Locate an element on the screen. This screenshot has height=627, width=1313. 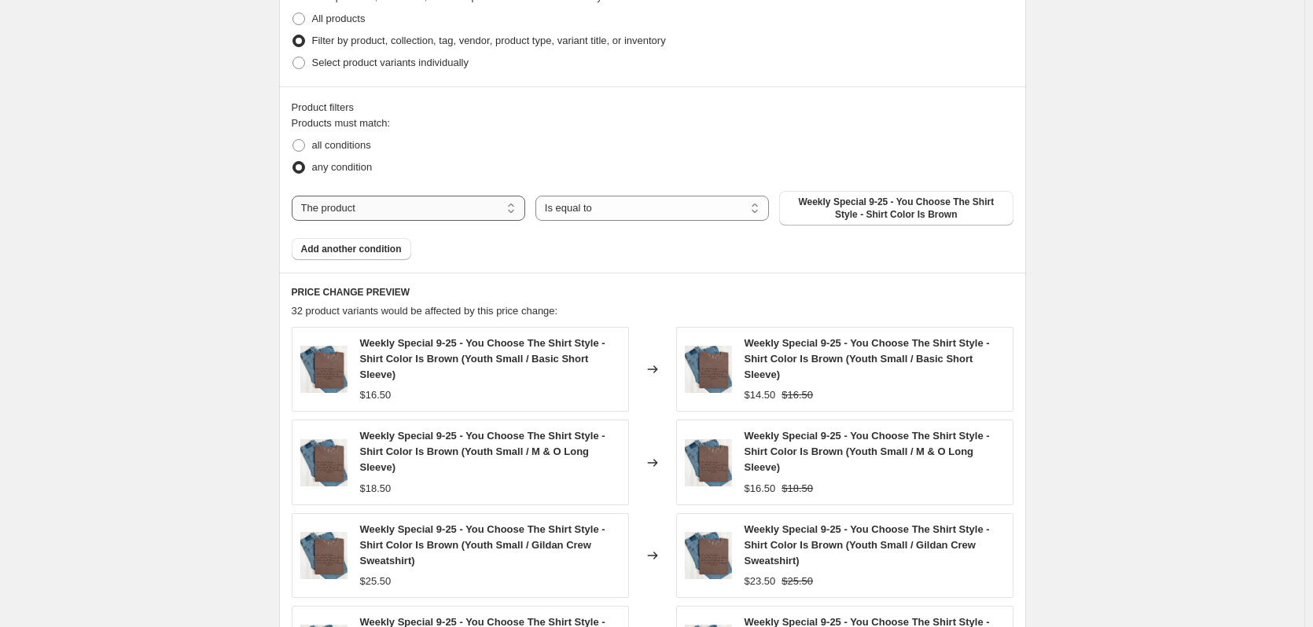
h6: PRICE CHANGE PREVIEW is located at coordinates (653, 292).